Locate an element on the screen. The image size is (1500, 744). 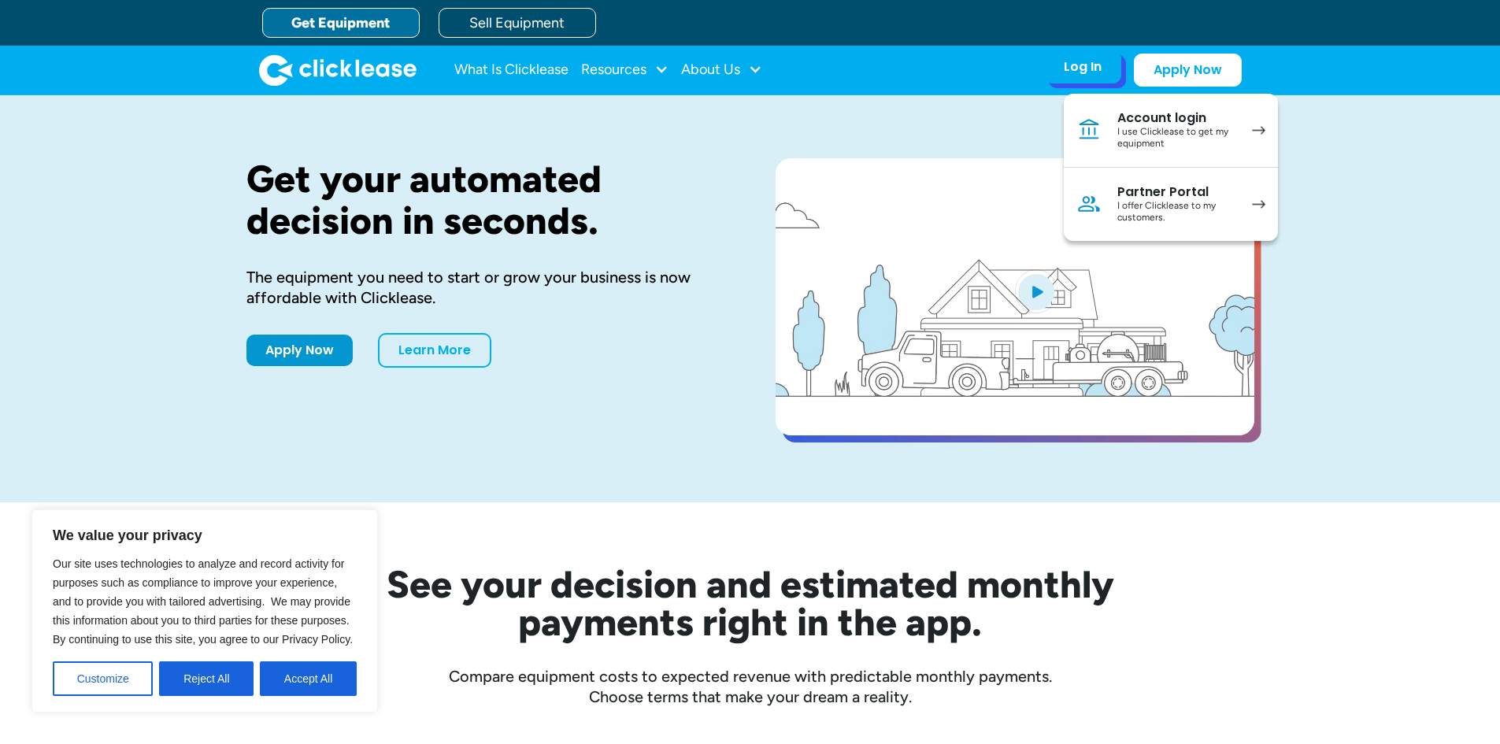
h1: Get your automated decision in seconds. is located at coordinates (486, 200).